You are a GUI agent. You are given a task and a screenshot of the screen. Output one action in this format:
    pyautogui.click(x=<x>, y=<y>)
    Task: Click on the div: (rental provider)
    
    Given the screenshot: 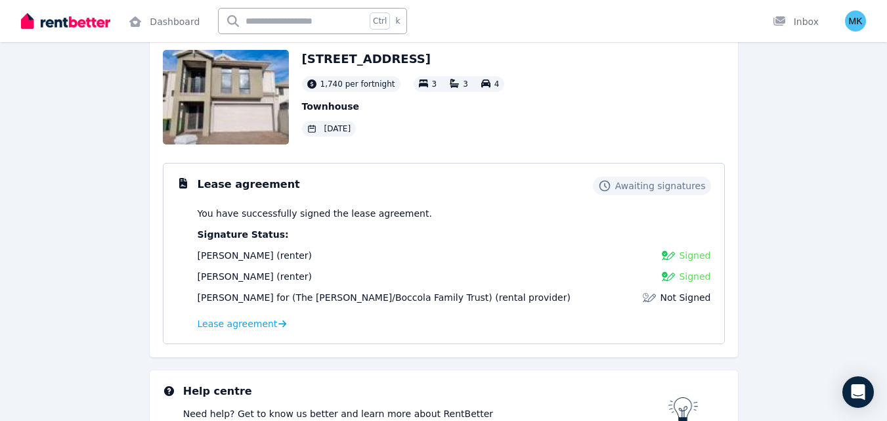 What is the action you would take?
    pyautogui.click(x=384, y=298)
    